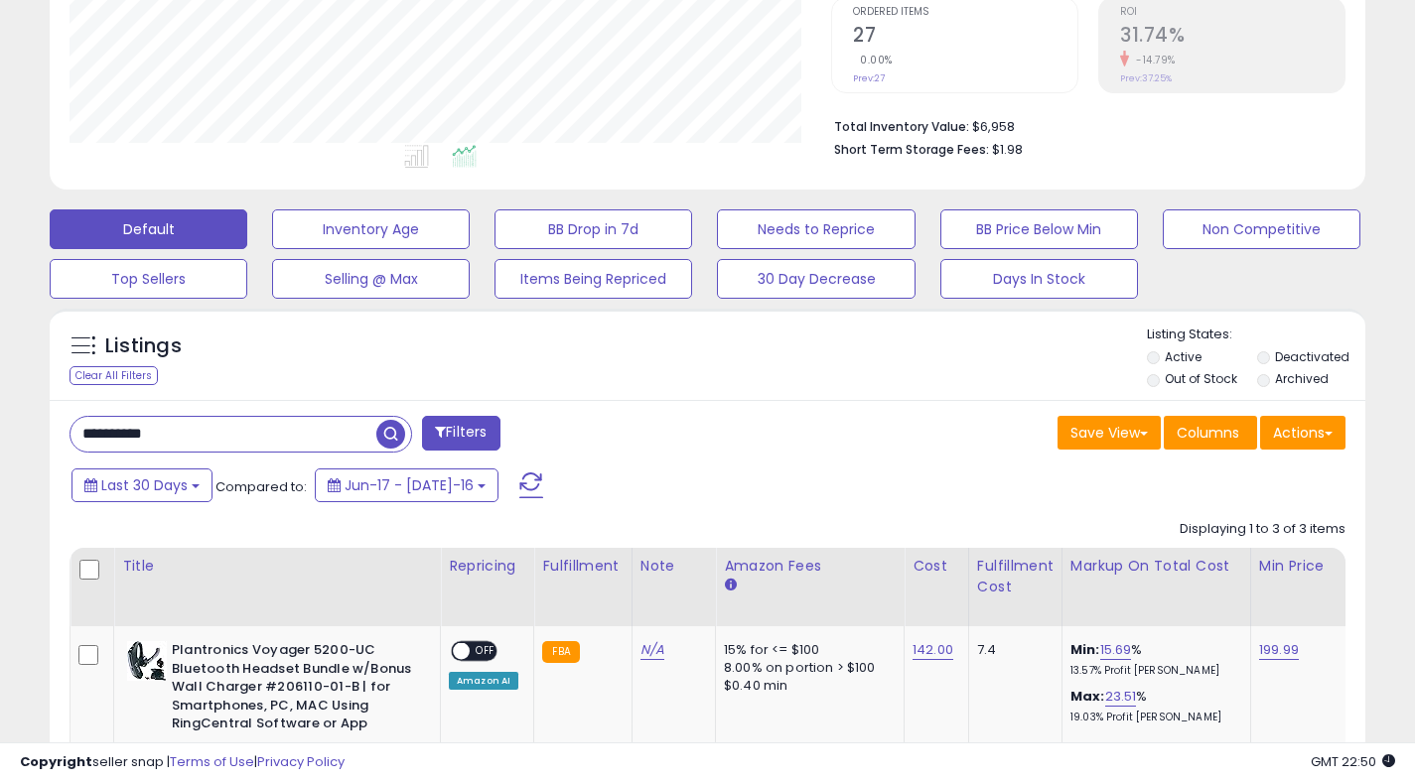 The image size is (1415, 782). I want to click on button: 30 Day Decrease, so click(815, 279).